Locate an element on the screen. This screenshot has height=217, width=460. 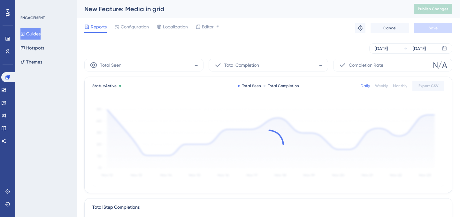
button: Publish Changes is located at coordinates (433, 9).